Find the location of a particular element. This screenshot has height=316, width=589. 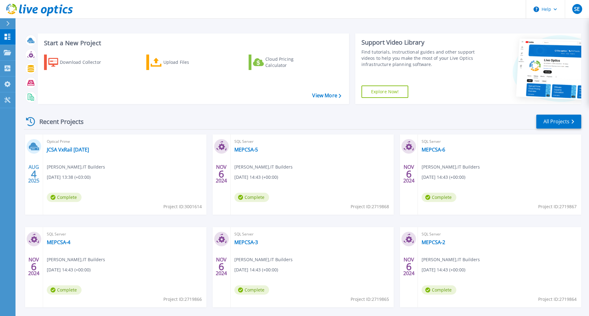

a: Download Collector is located at coordinates (78, 62).